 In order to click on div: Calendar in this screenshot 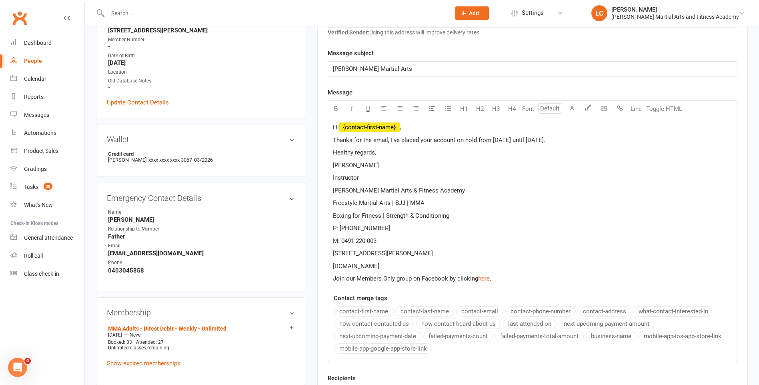, I will do `click(35, 79)`.